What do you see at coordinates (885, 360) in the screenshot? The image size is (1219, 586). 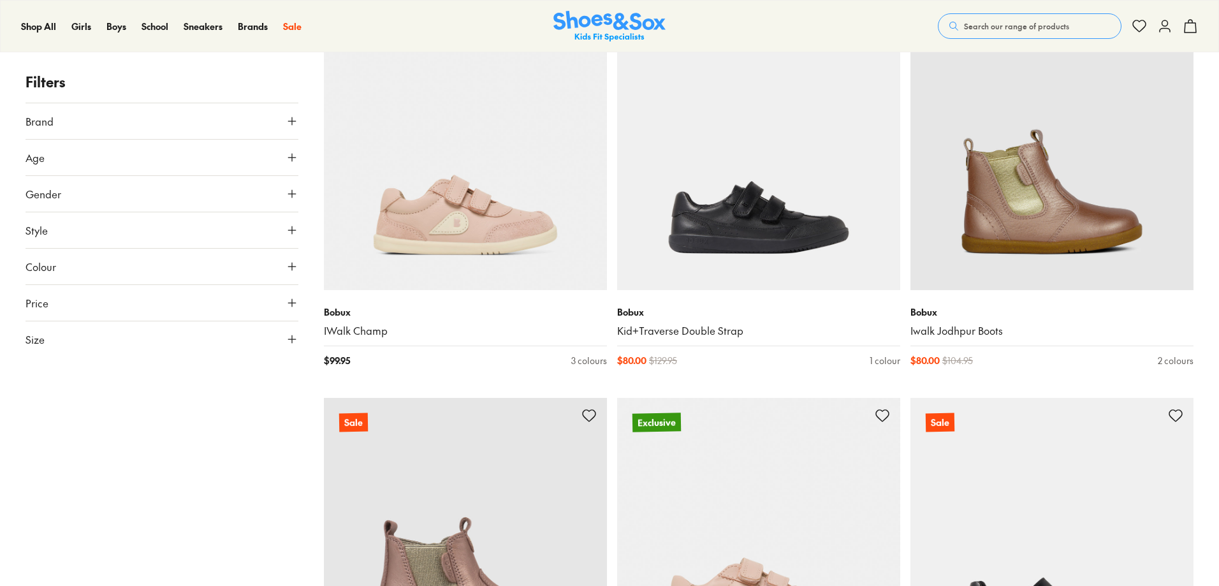 I see `div: 1 colour` at bounding box center [885, 360].